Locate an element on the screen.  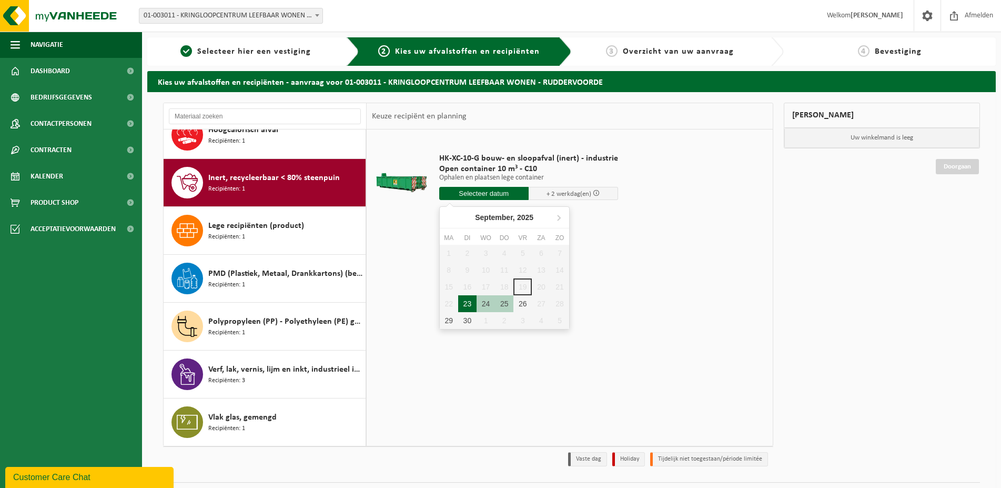
div: 3 is located at coordinates (523, 320).